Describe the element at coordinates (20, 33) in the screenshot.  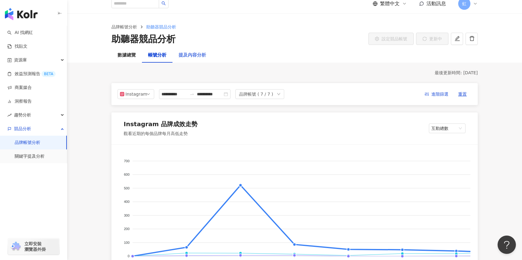
I see `a: searchAI 找網紅` at that location.